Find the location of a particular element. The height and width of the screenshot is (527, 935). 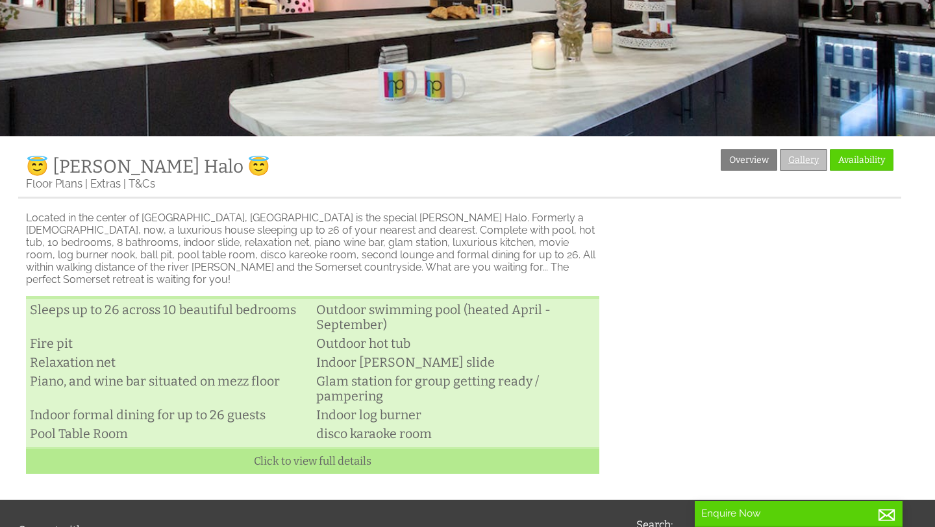

a: Gallery is located at coordinates (804, 160).